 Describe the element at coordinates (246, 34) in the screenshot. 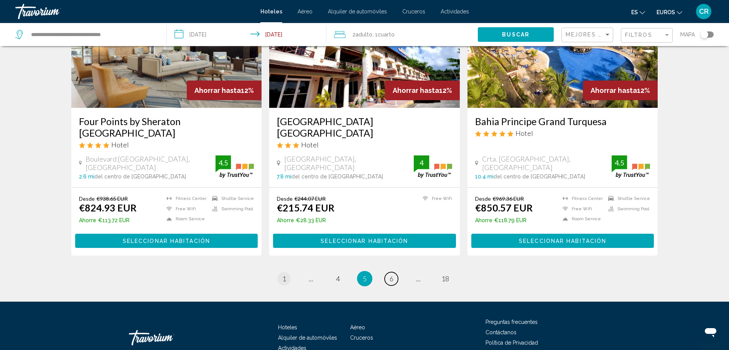

I see `button: Check-in date: Sep 15, 2025 Check-out date: Sep 21, 2025` at that location.